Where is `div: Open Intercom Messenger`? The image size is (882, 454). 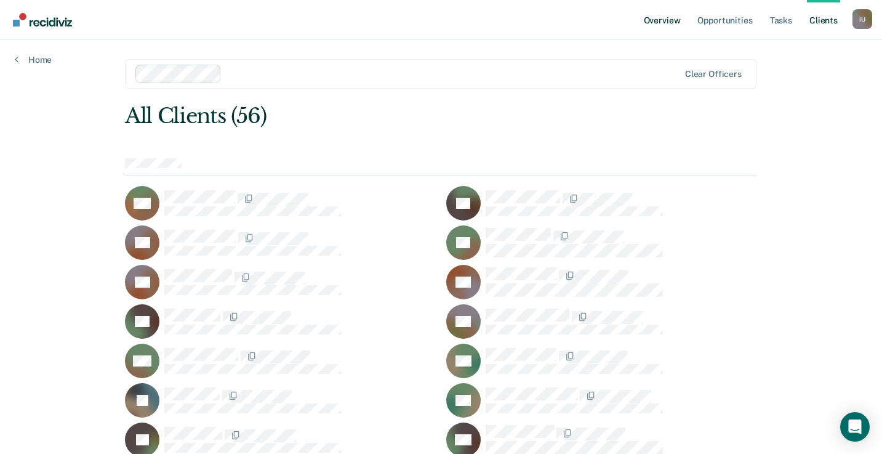
div: Open Intercom Messenger is located at coordinates (855, 427).